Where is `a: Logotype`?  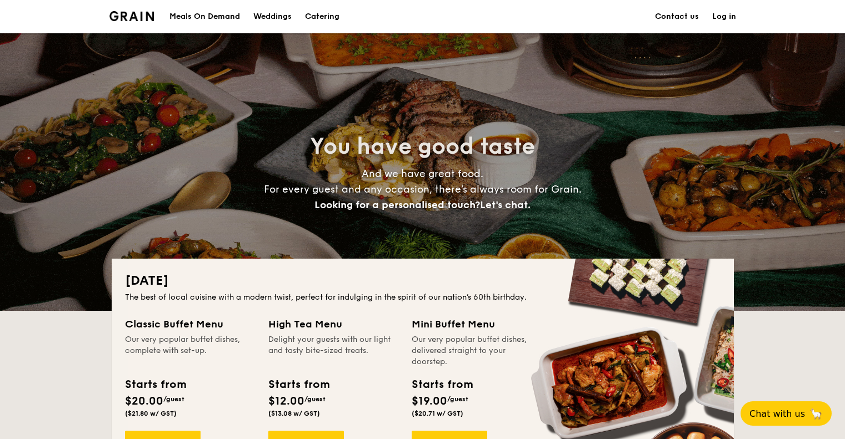 a: Logotype is located at coordinates (132, 16).